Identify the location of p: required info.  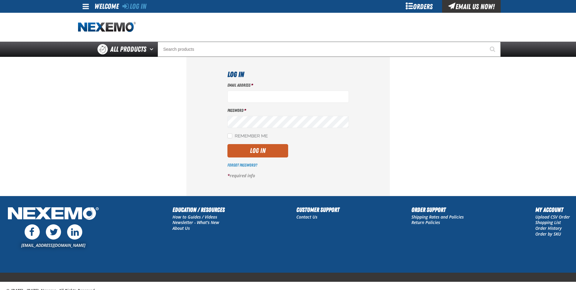
(288, 176).